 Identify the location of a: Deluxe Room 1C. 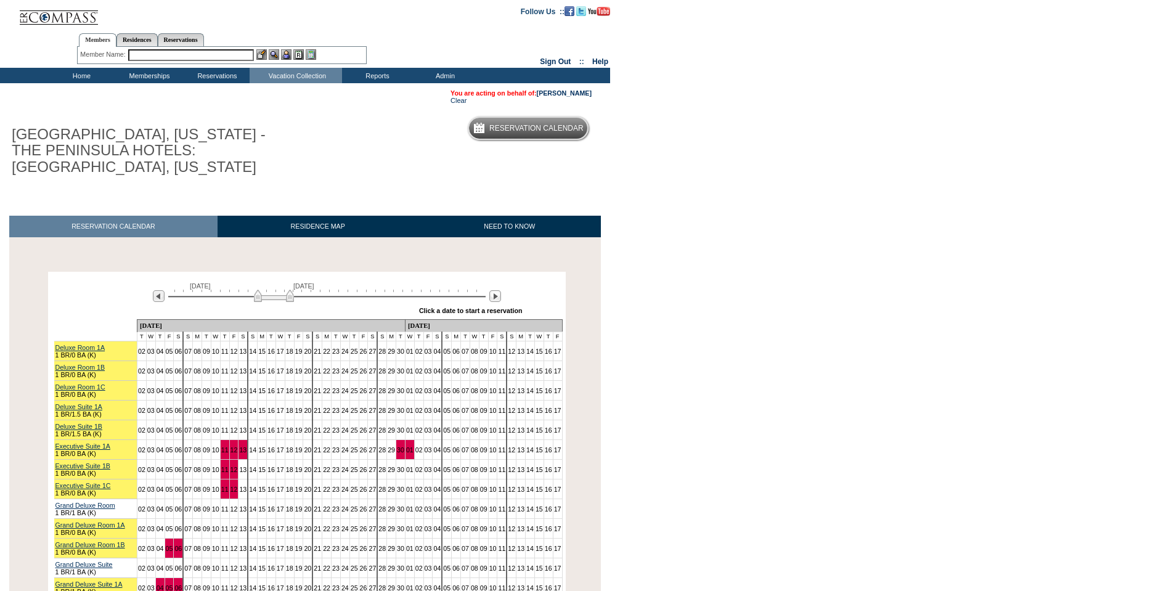
(80, 387).